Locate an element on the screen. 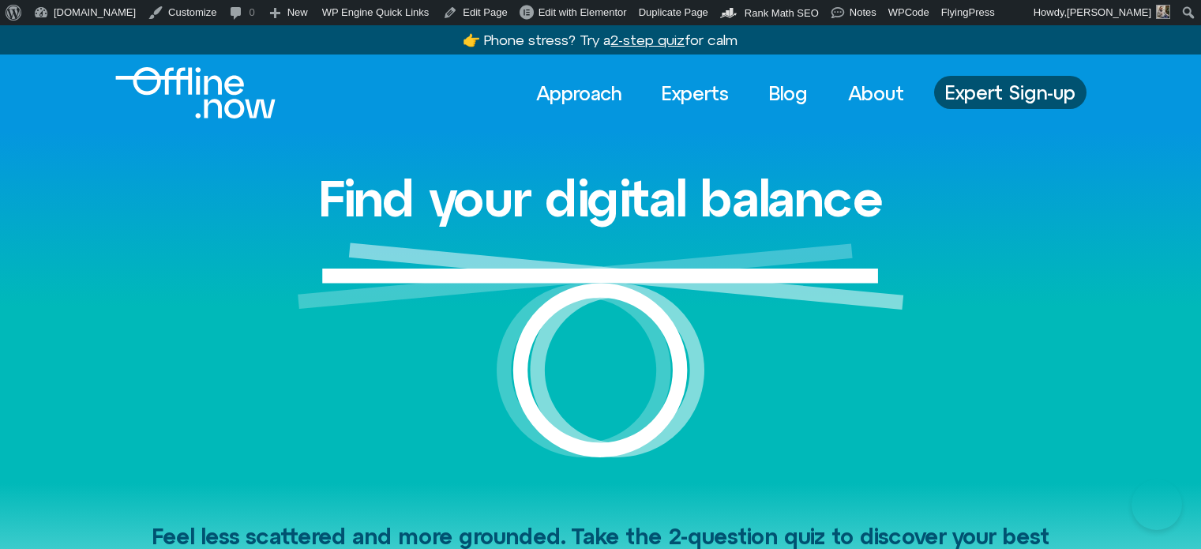  img: Graphic of a white circle with a white line balancing on top to represent balance. is located at coordinates (601, 362).